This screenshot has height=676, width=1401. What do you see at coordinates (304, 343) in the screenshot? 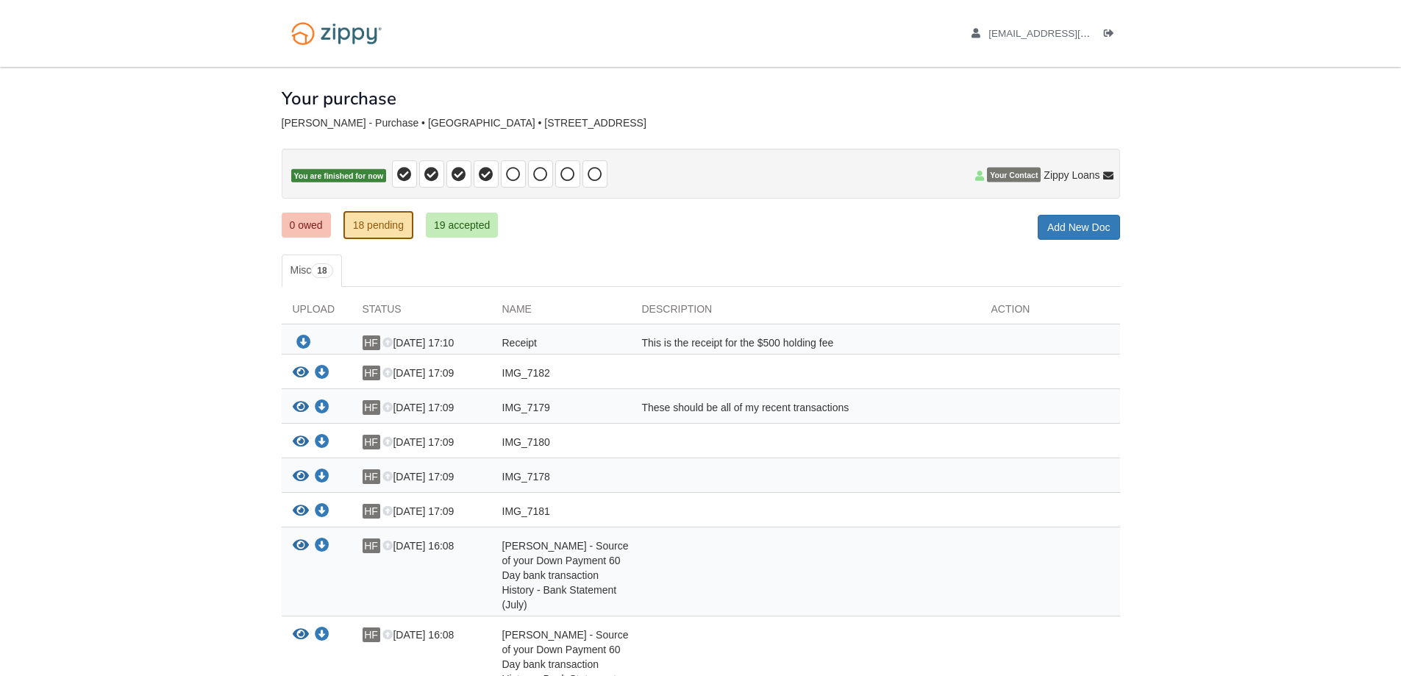
I see `a: Download Receipt` at bounding box center [304, 343].